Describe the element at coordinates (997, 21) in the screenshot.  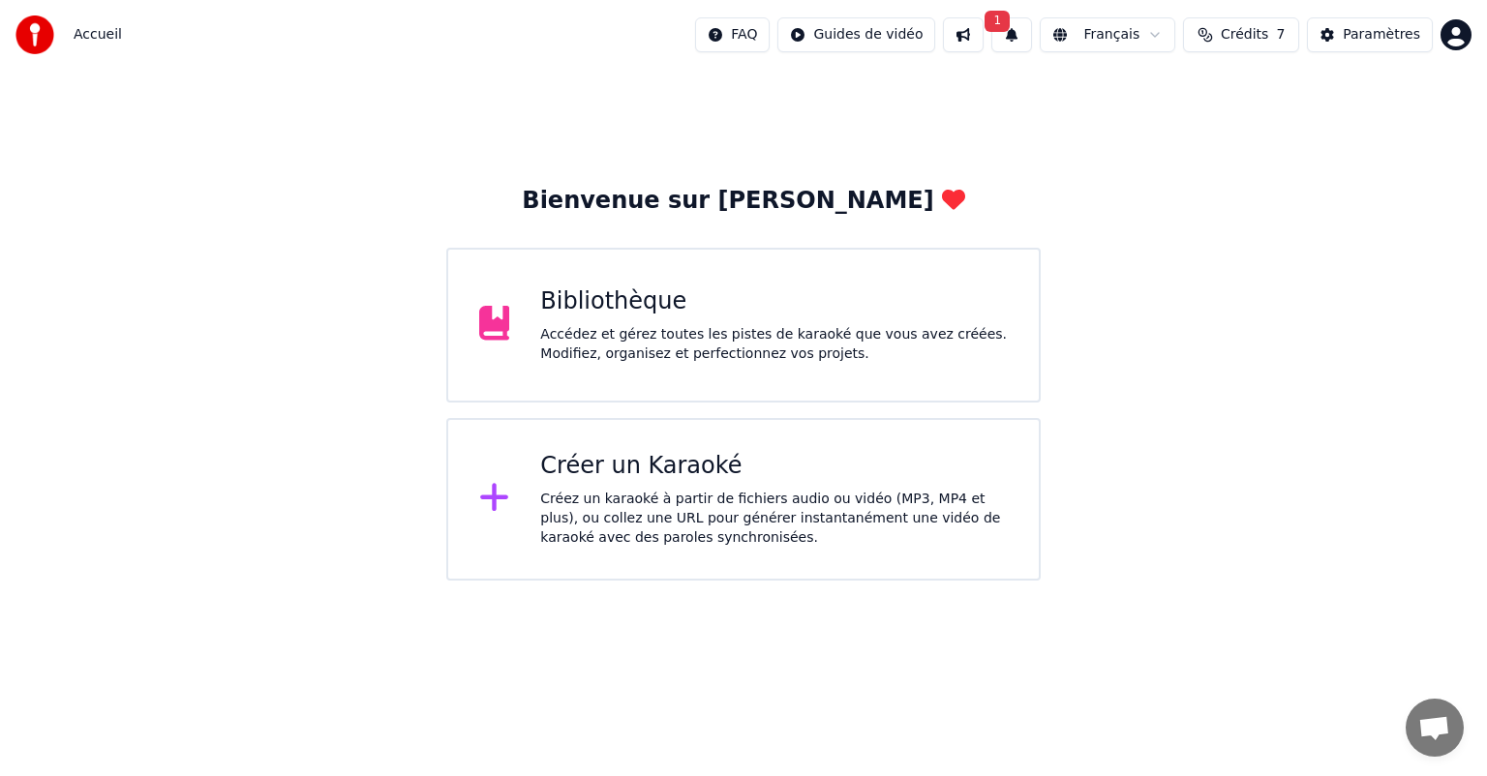
I see `span: 1` at that location.